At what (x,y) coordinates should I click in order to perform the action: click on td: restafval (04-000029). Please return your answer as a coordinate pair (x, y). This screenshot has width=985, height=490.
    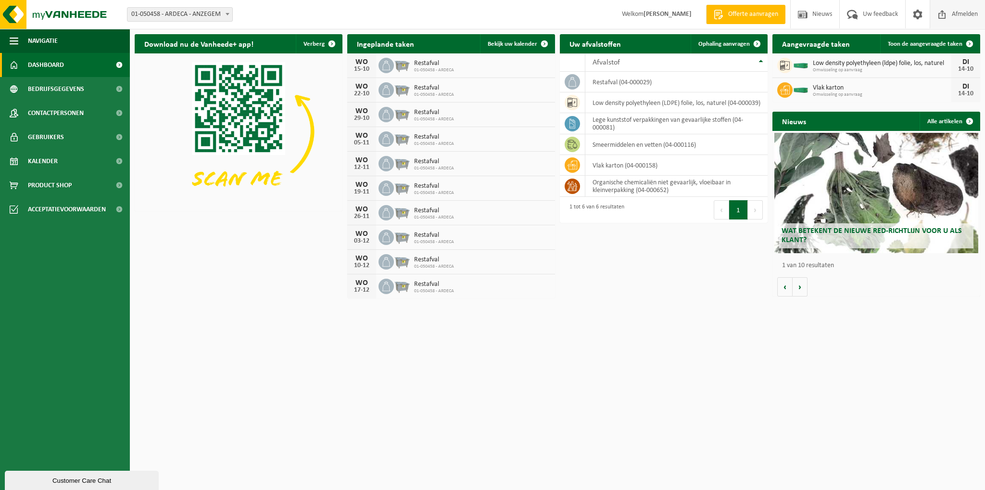
    Looking at the image, I should click on (676, 82).